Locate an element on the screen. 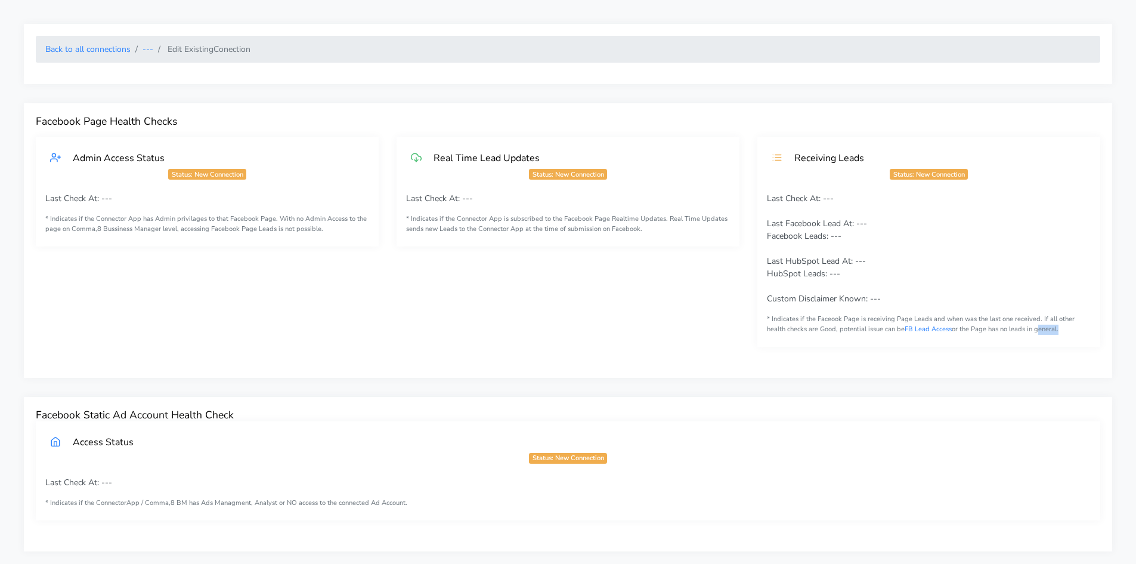 This screenshot has width=1136, height=564. h4: Facebook Static Ad Account Health Check is located at coordinates (568, 415).